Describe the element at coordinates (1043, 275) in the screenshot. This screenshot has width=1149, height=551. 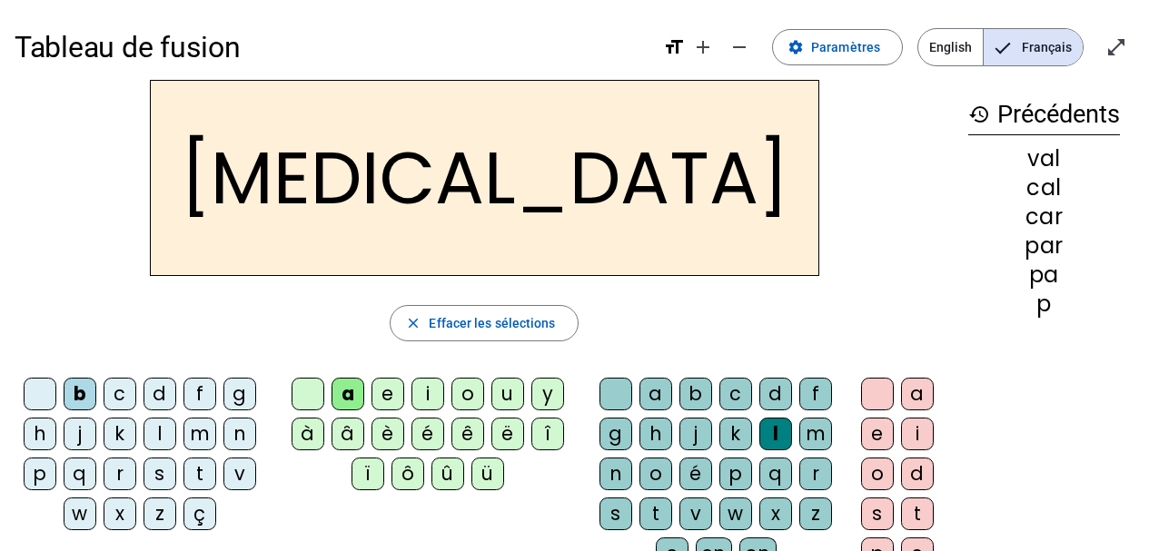
I see `div: pa` at that location.